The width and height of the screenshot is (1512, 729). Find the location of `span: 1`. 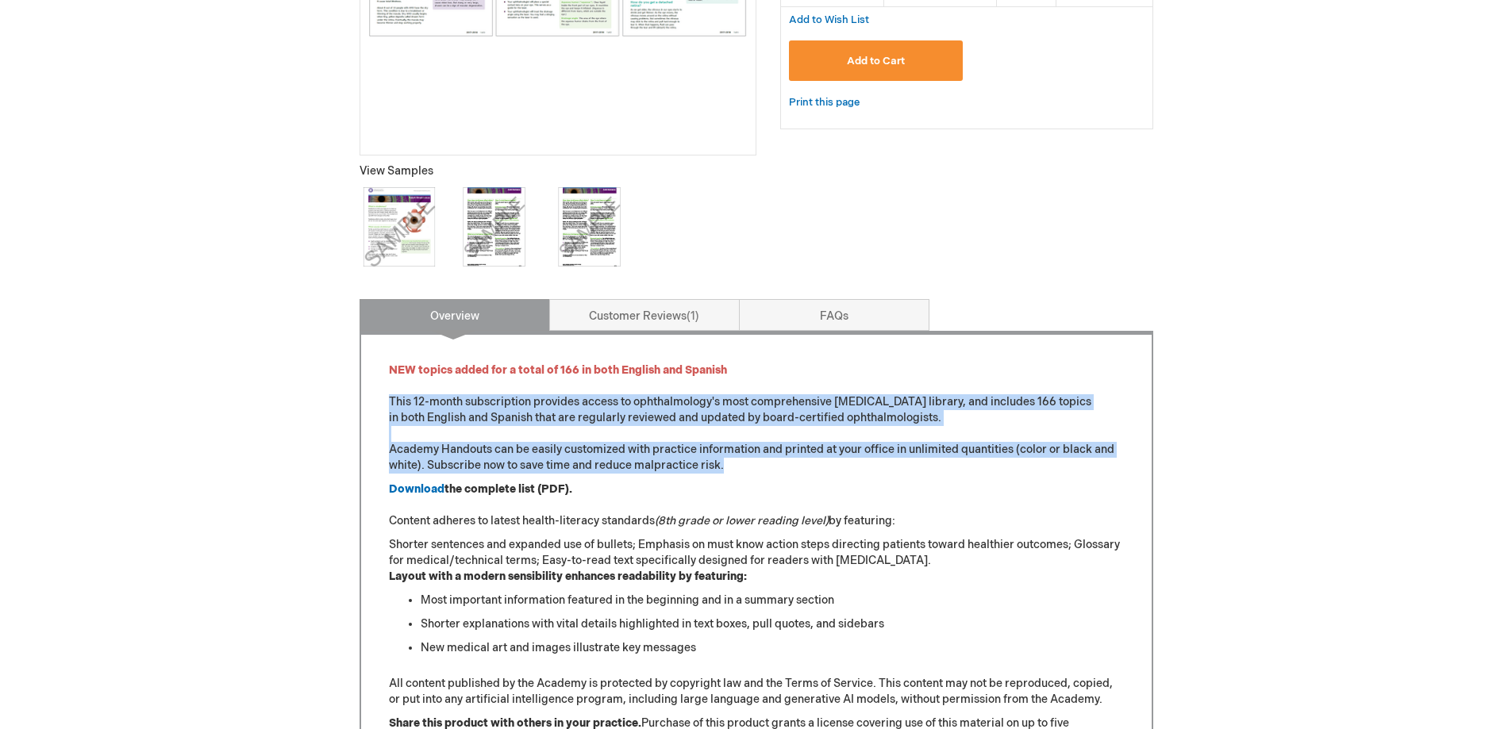

span: 1 is located at coordinates (693, 316).